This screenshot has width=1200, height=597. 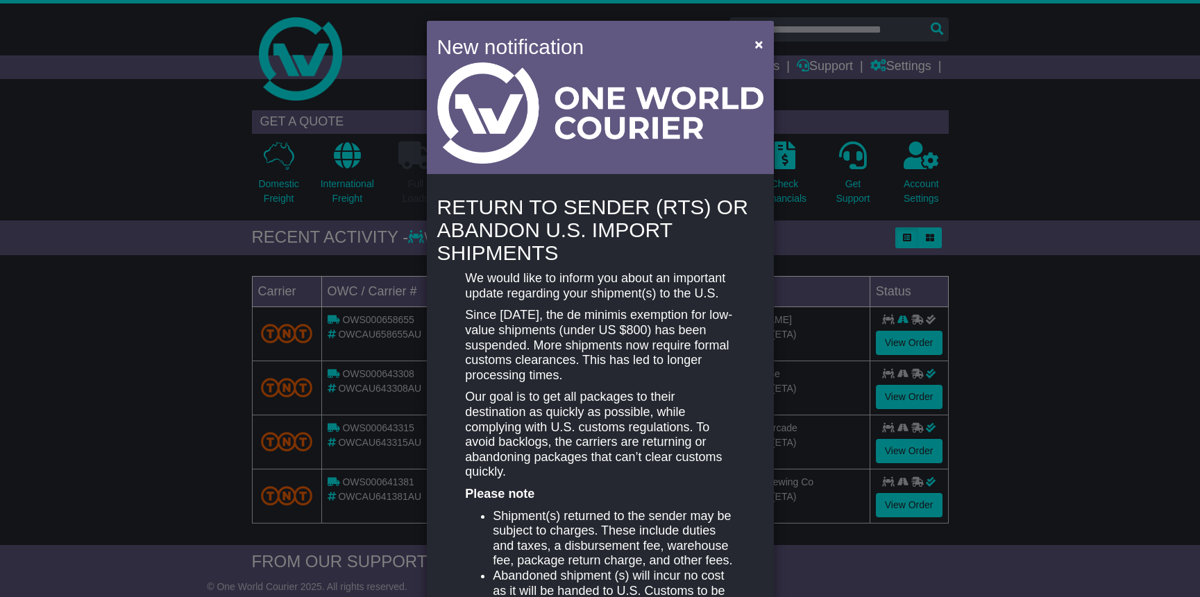 I want to click on p: We would like to inform you about an important update regarding your shipment(s) to the U.S., so click(x=600, y=286).